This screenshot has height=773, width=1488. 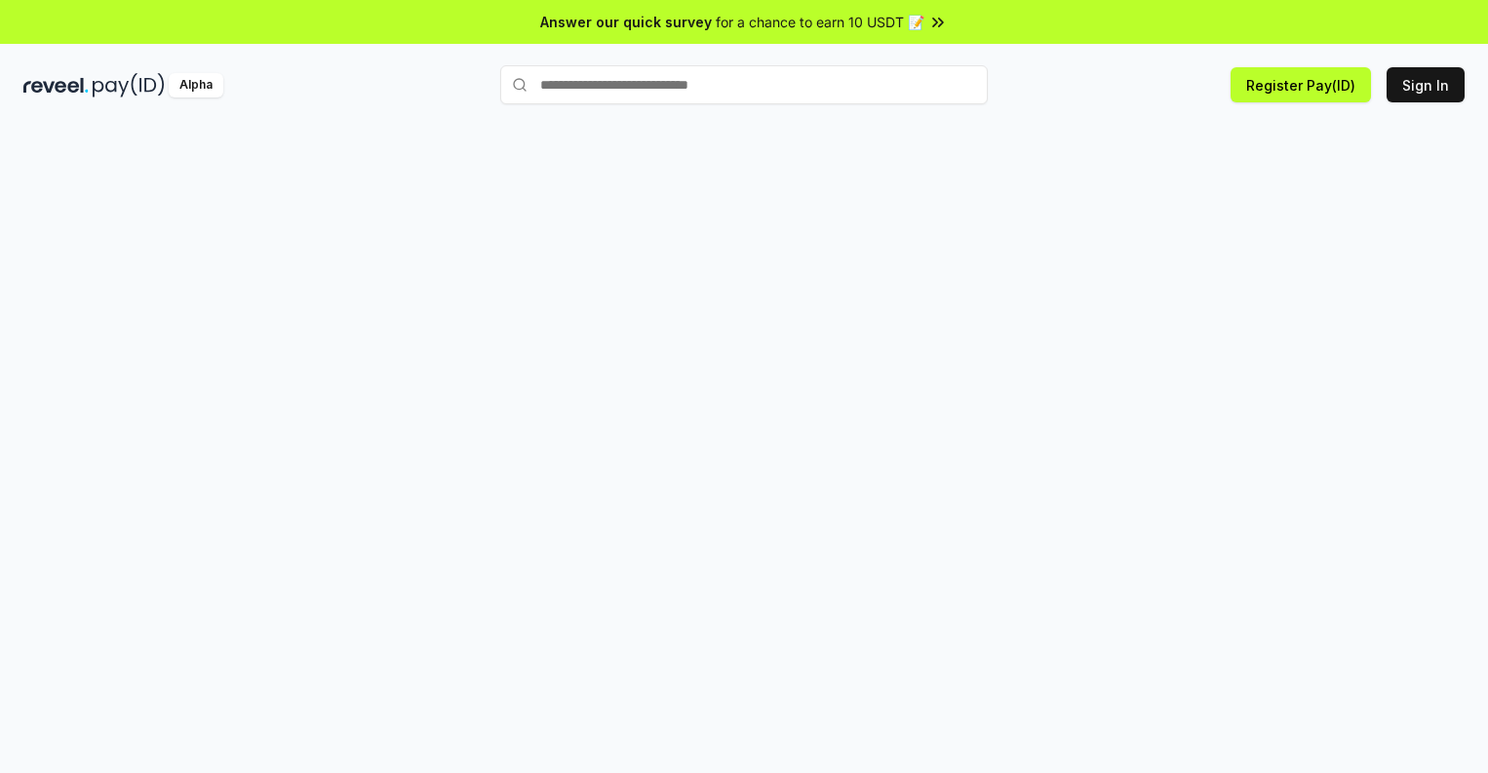 What do you see at coordinates (196, 85) in the screenshot?
I see `div: Alpha` at bounding box center [196, 85].